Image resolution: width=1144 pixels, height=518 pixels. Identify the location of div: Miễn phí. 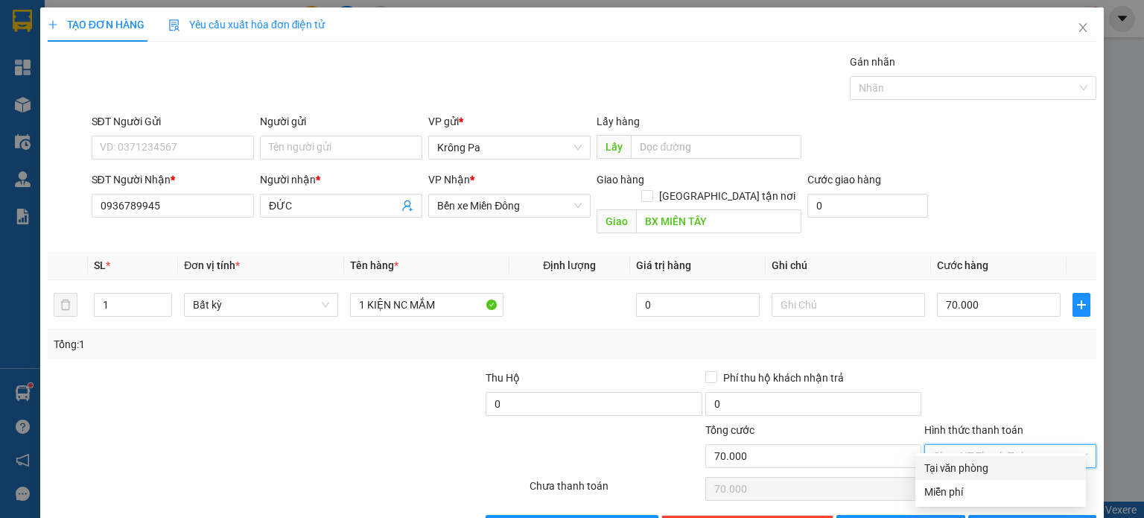
(1000, 492).